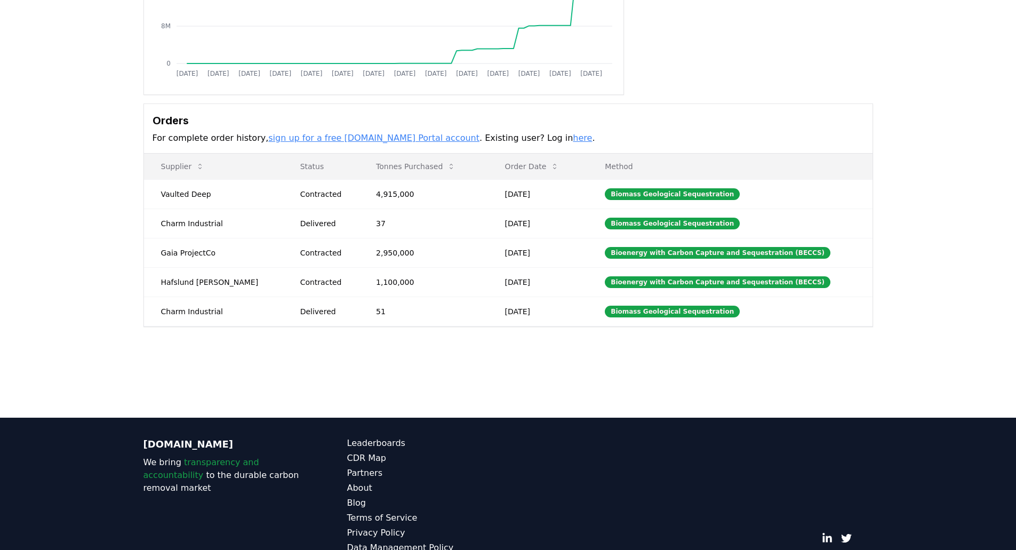 This screenshot has height=550, width=1016. I want to click on td: 37, so click(423, 223).